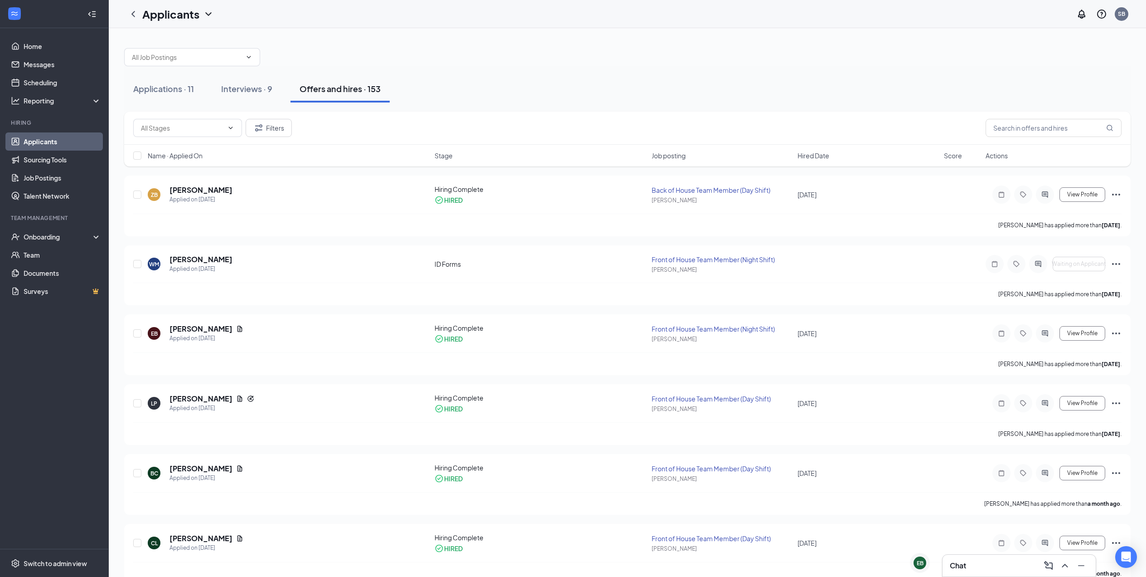  Describe the element at coordinates (1065, 565) in the screenshot. I see `svg: ChevronUp` at that location.